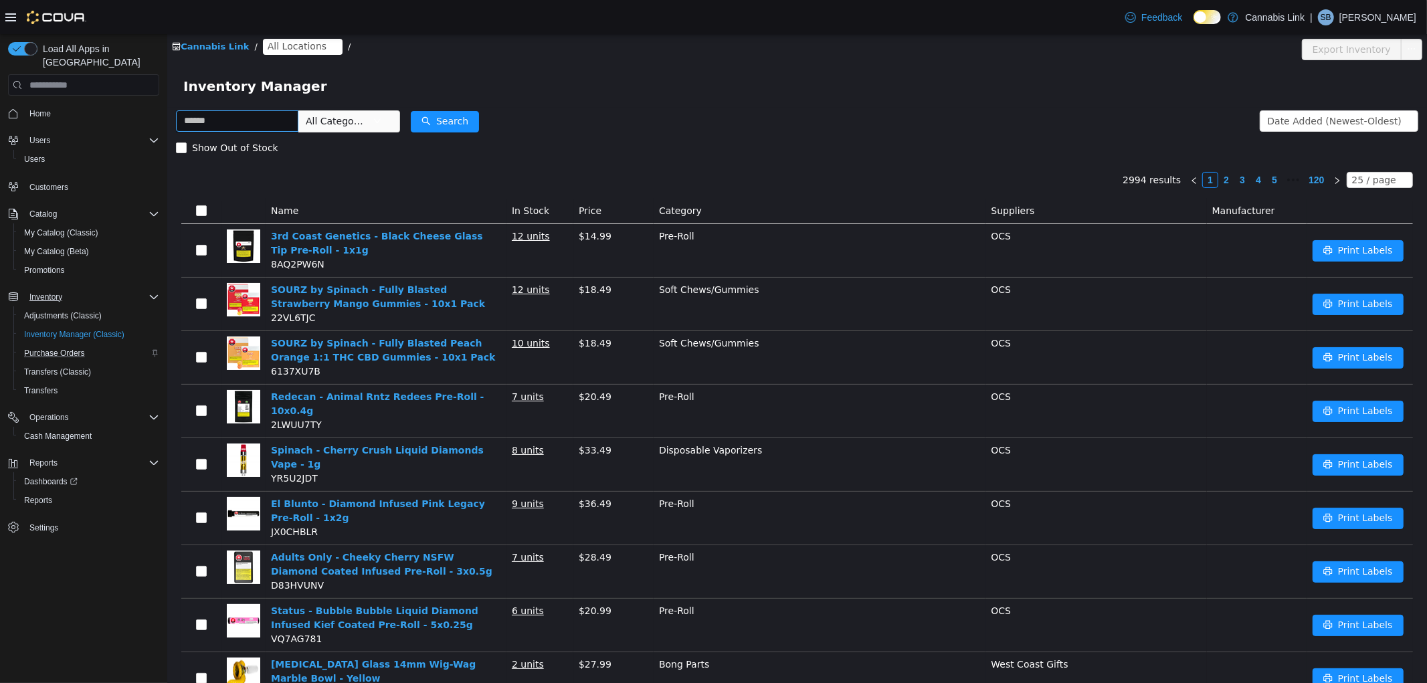 The image size is (1427, 683). Describe the element at coordinates (92, 297) in the screenshot. I see `span: Inventory` at that location.